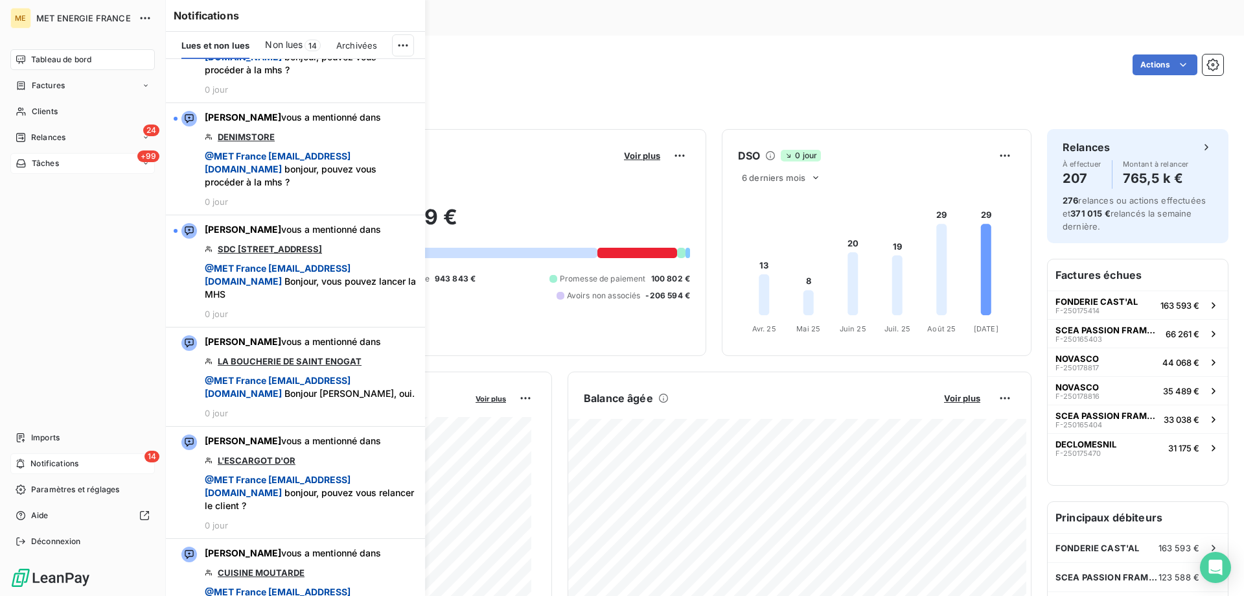 The image size is (1244, 596). Describe the element at coordinates (1082, 164) in the screenshot. I see `span: À effectuer` at that location.